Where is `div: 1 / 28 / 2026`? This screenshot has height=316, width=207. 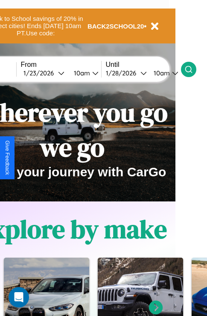
div: 1 / 28 / 2026 is located at coordinates (123, 73).